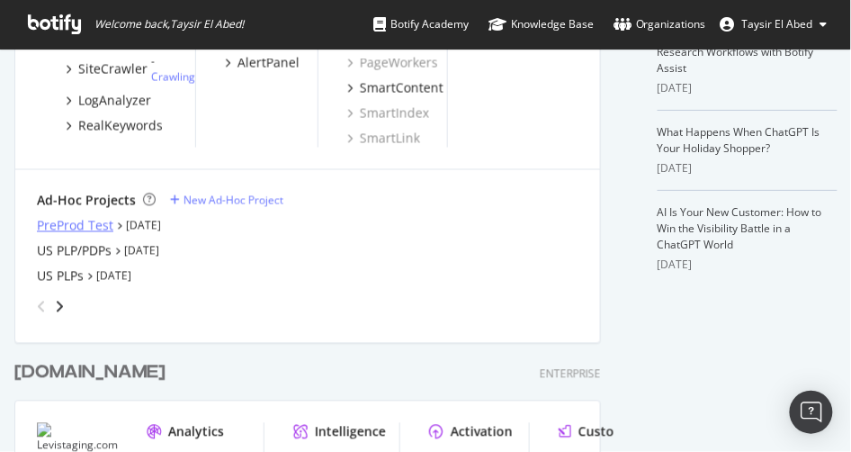 The image size is (851, 452). I want to click on div: angle-right, so click(59, 307).